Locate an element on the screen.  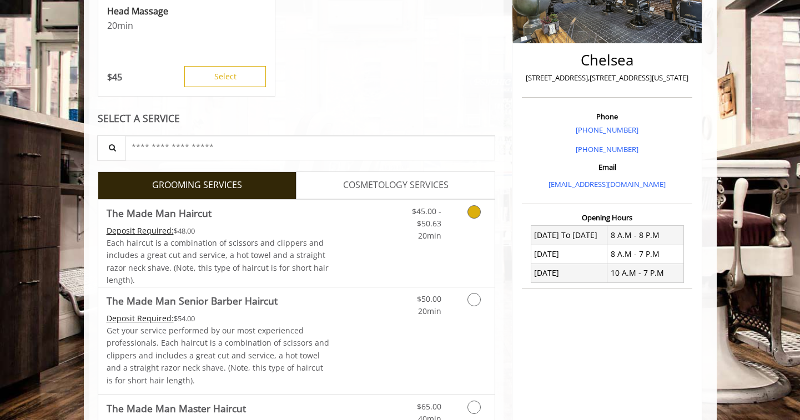
div: $54.00 is located at coordinates (218, 318).